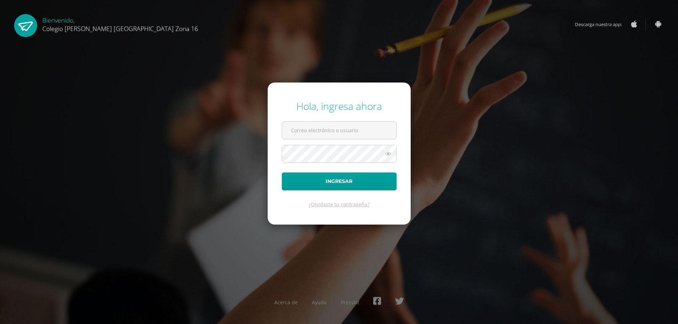 The width and height of the screenshot is (678, 324). I want to click on a: Presskit, so click(350, 303).